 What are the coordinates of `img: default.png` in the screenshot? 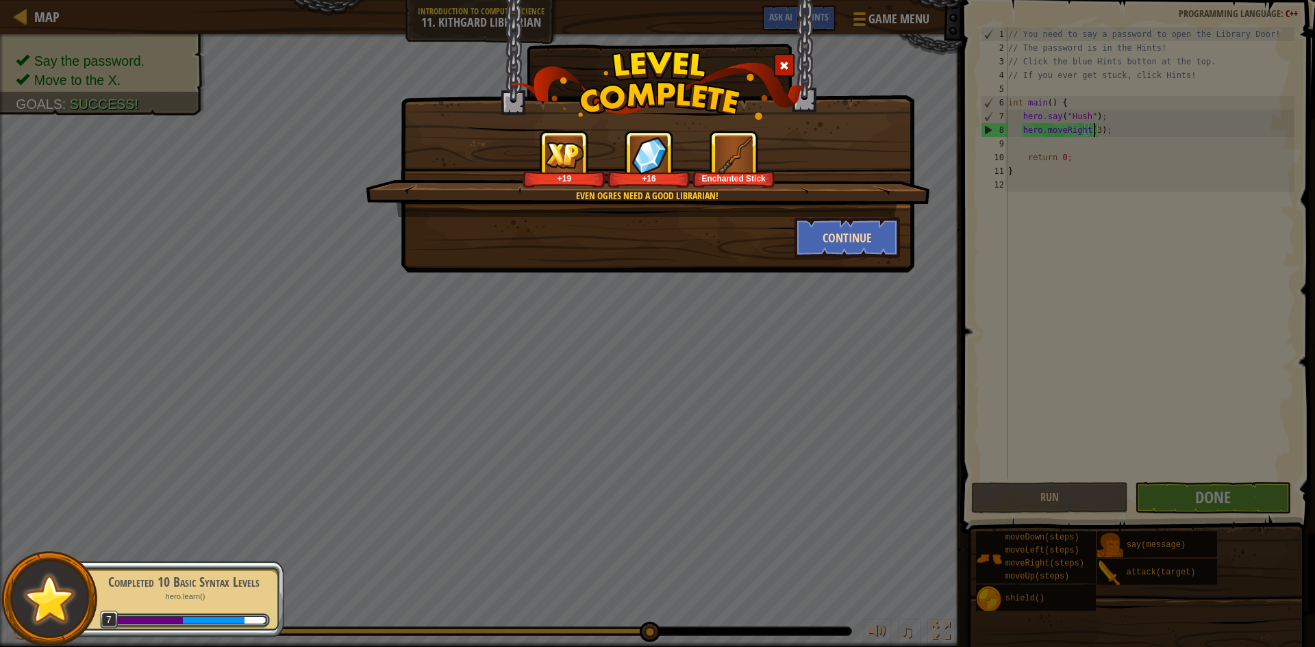 It's located at (49, 599).